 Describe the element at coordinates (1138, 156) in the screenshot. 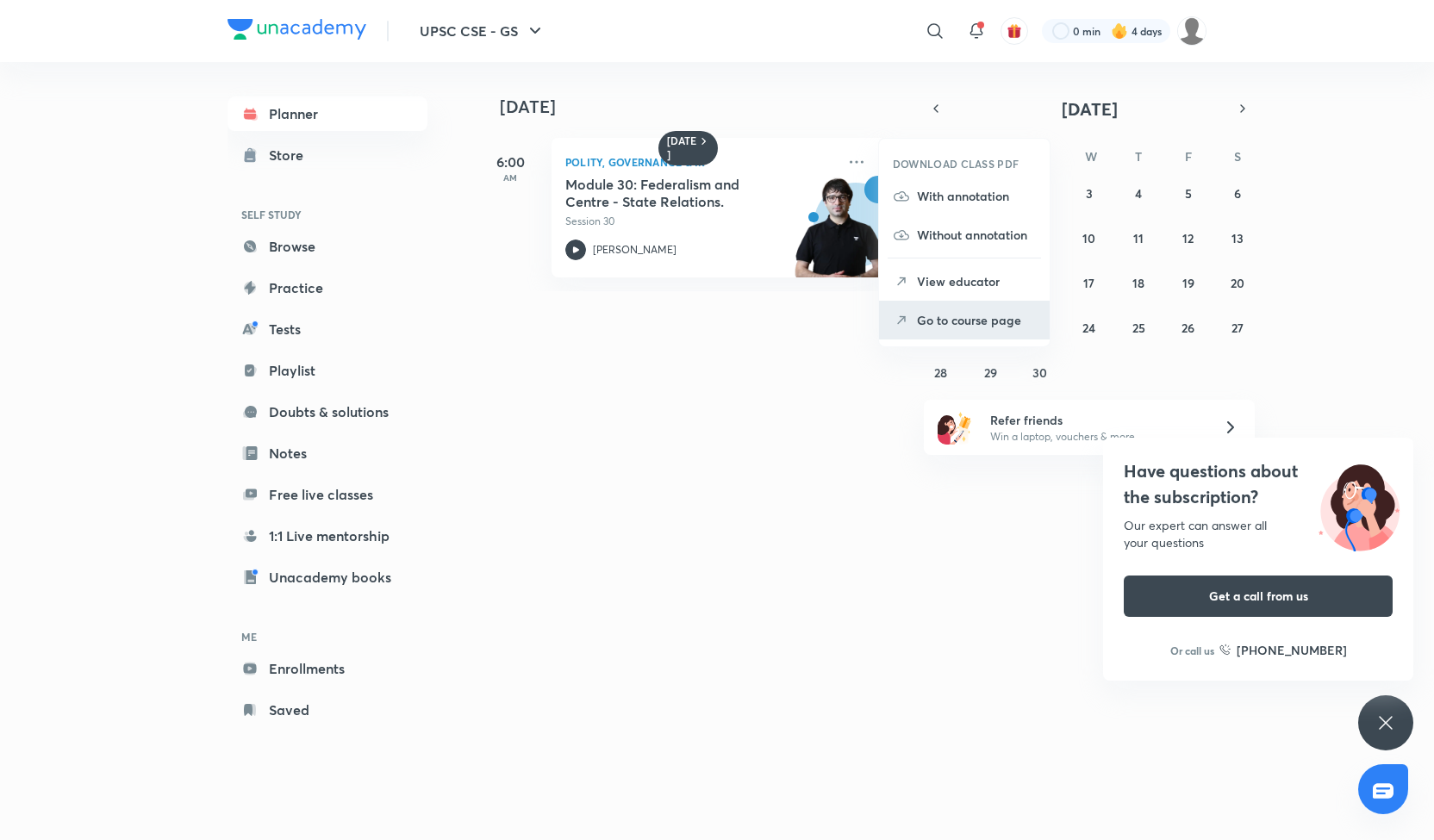

I see `abbr: Thursday` at that location.